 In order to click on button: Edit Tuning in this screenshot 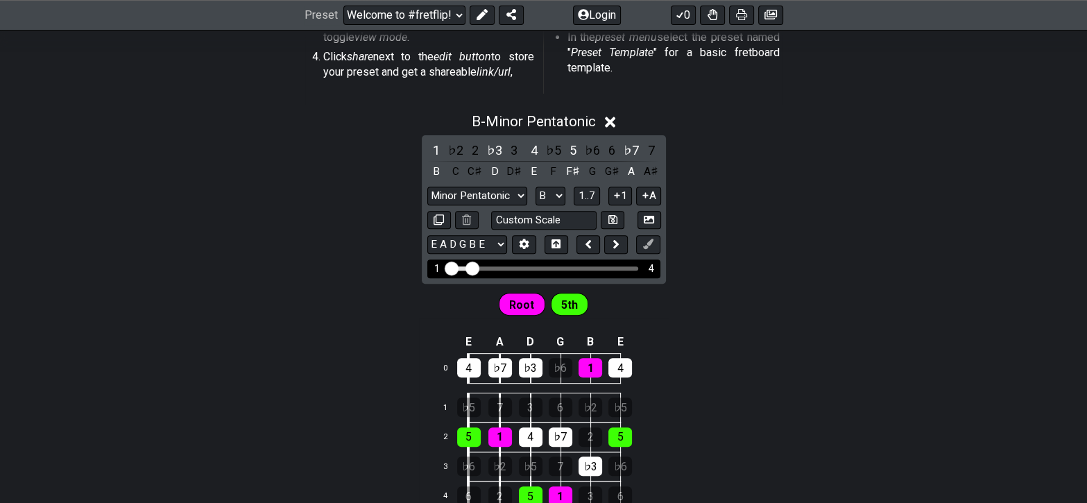, I will do `click(524, 244)`.